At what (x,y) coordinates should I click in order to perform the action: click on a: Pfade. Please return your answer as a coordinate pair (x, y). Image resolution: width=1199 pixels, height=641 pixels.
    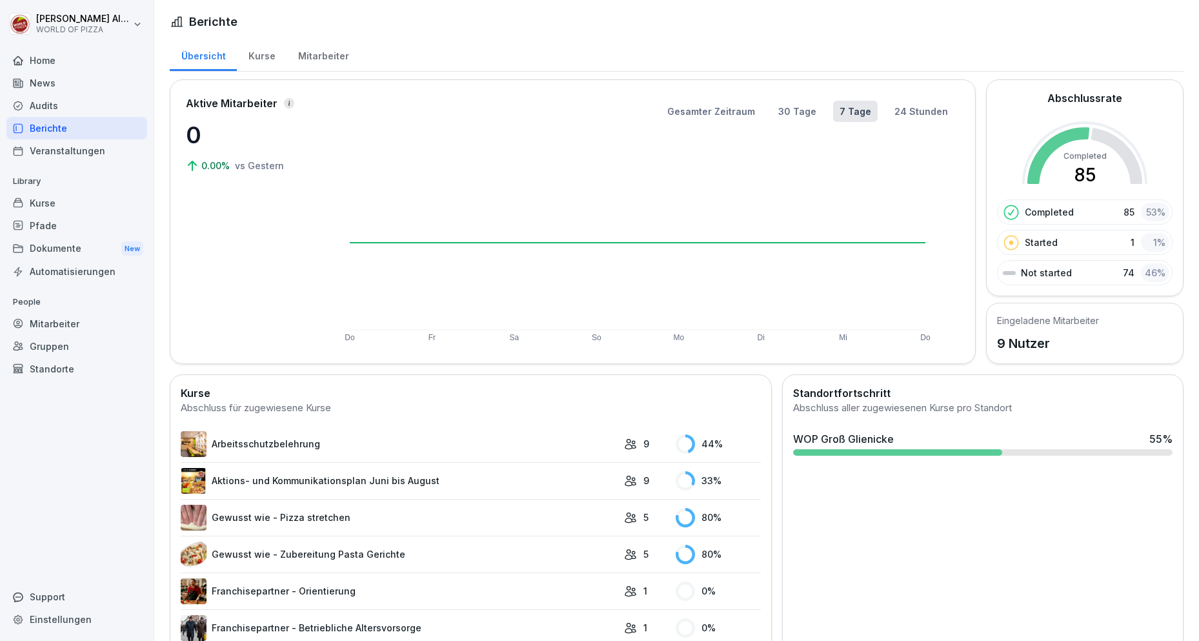
    Looking at the image, I should click on (77, 225).